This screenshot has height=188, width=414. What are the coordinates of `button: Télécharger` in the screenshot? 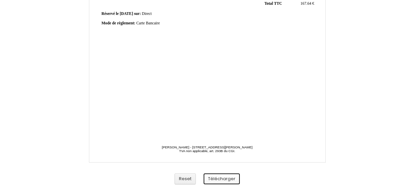 It's located at (222, 179).